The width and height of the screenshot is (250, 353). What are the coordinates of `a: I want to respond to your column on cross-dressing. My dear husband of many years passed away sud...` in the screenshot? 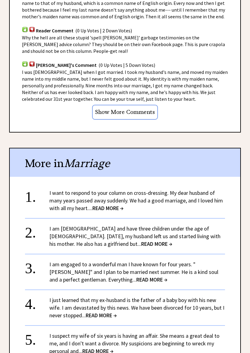 It's located at (136, 200).